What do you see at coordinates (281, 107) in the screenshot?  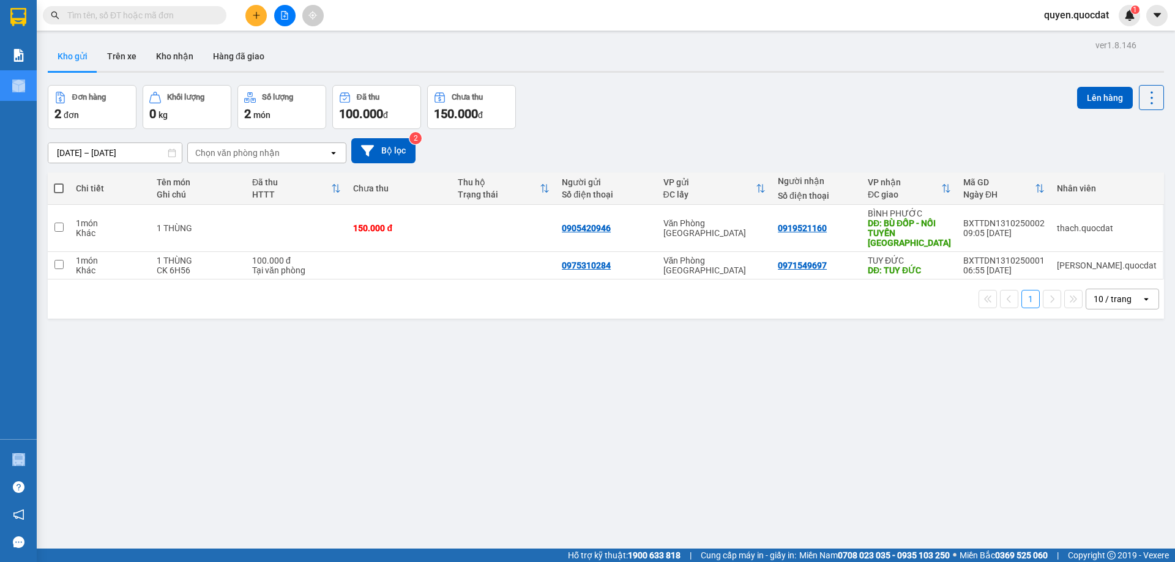 I see `button: Số lượng2món` at bounding box center [281, 107].